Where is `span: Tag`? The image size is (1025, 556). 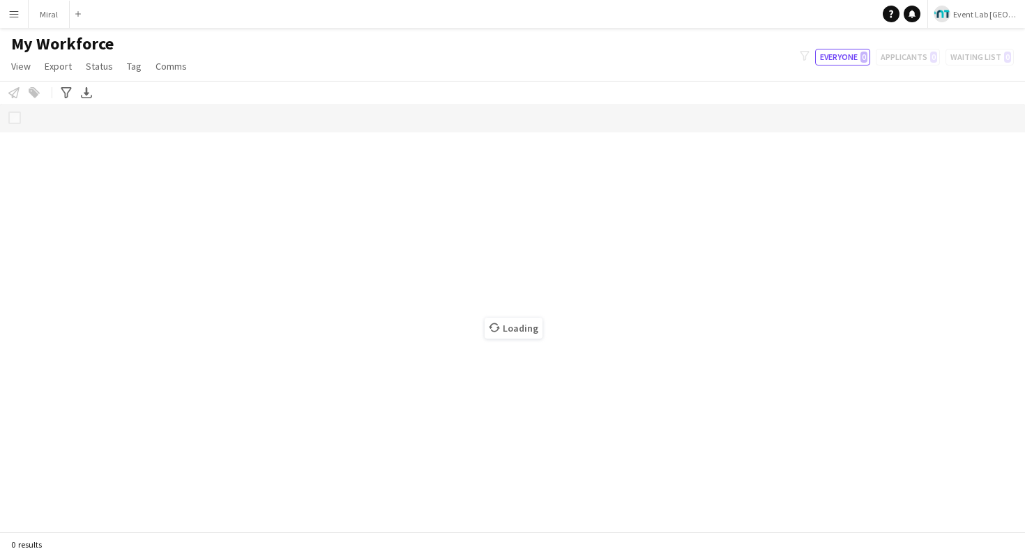 span: Tag is located at coordinates (134, 66).